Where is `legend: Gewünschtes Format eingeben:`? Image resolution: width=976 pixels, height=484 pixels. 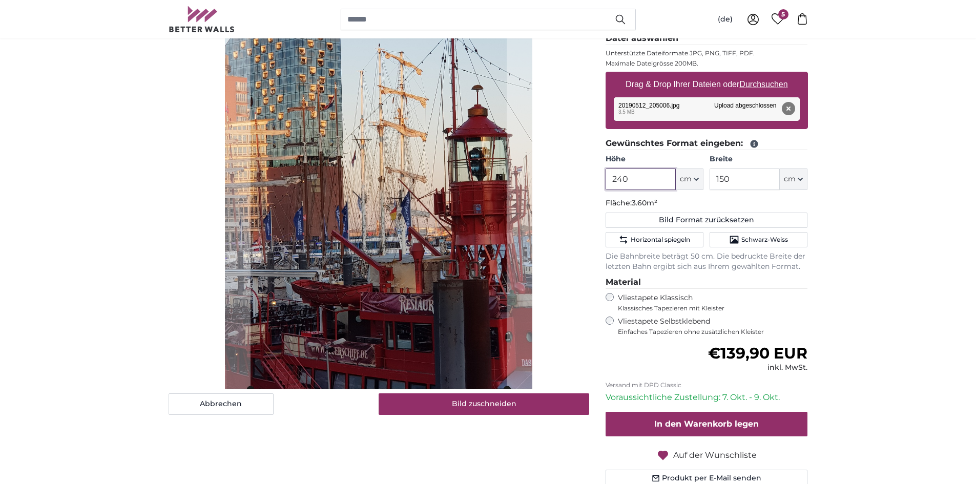 legend: Gewünschtes Format eingeben: is located at coordinates (707, 143).